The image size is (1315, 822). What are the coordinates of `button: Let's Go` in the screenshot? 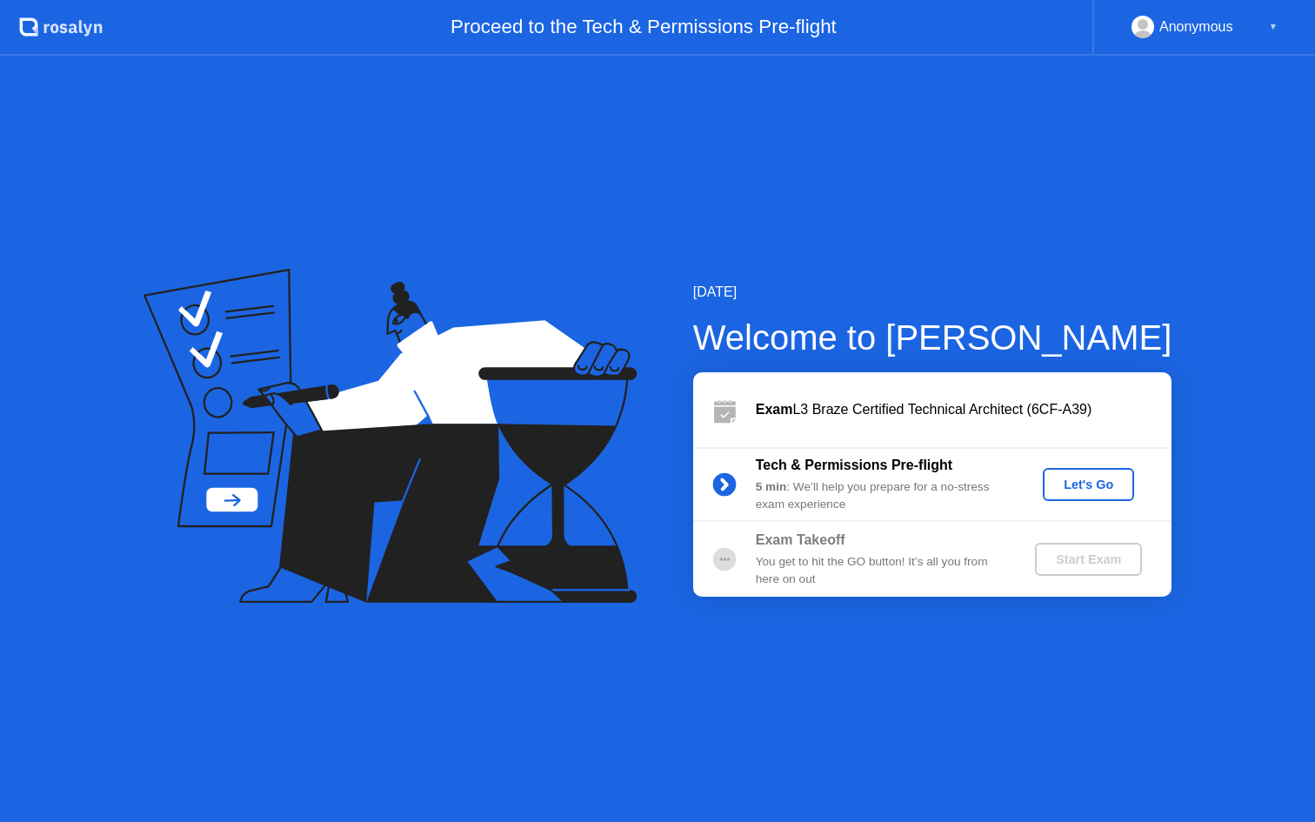 It's located at (1088, 484).